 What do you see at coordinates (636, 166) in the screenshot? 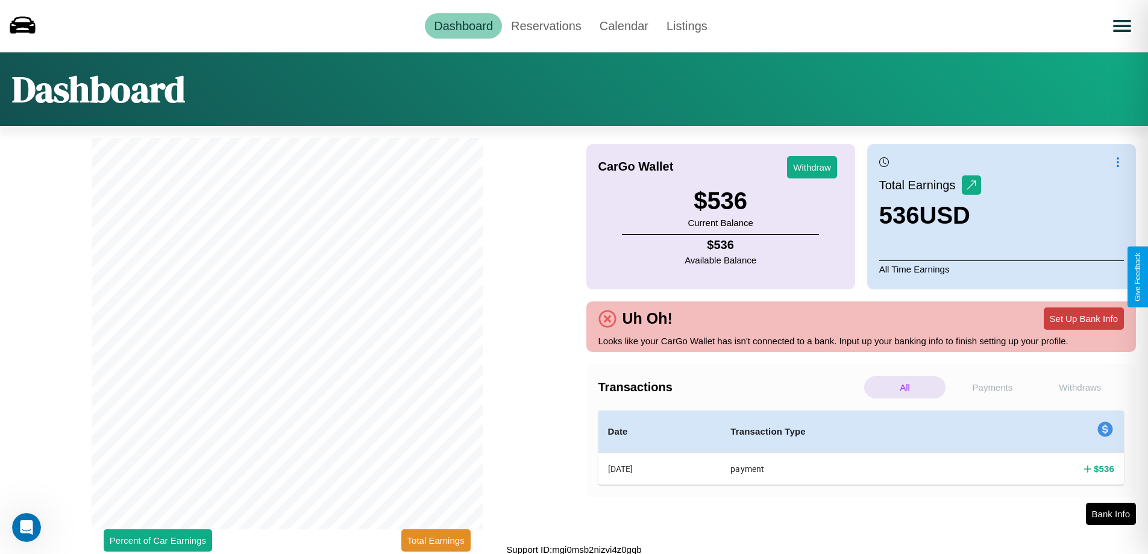
I see `h4: CarGo Wallet` at bounding box center [636, 166].